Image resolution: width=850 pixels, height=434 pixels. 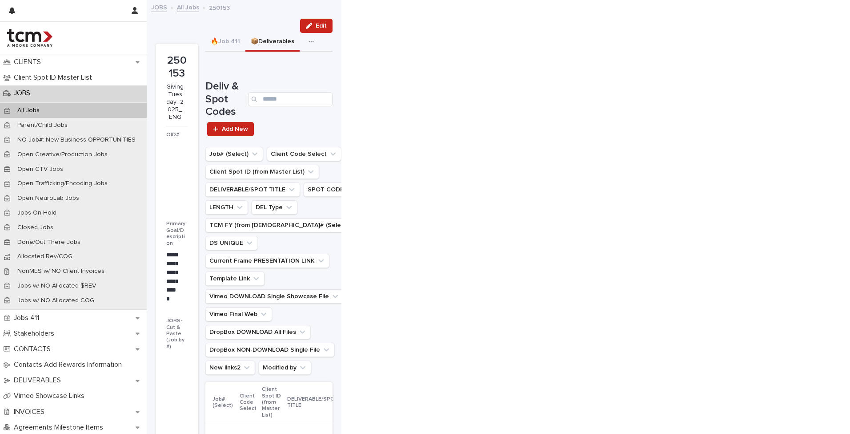 What do you see at coordinates (290, 99) in the screenshot?
I see `input: Search` at bounding box center [290, 99].